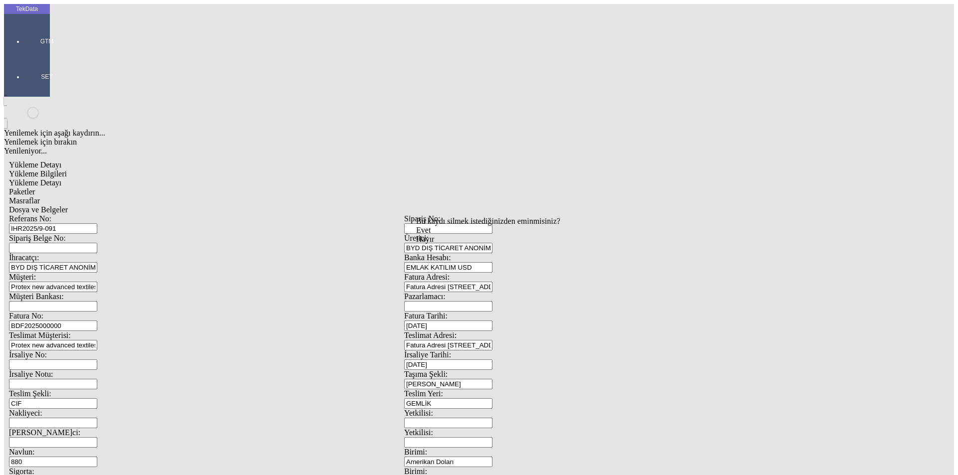 The image size is (958, 475). What do you see at coordinates (40, 335) in the screenshot?
I see `span: Teslimat Müşterisi:` at bounding box center [40, 335].